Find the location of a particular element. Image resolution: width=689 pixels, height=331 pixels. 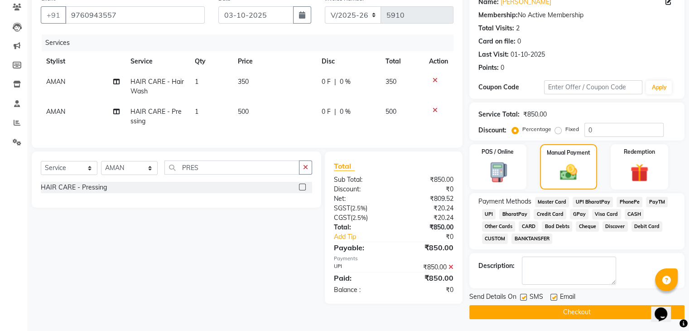

span: BANKTANSFER is located at coordinates (532, 238).